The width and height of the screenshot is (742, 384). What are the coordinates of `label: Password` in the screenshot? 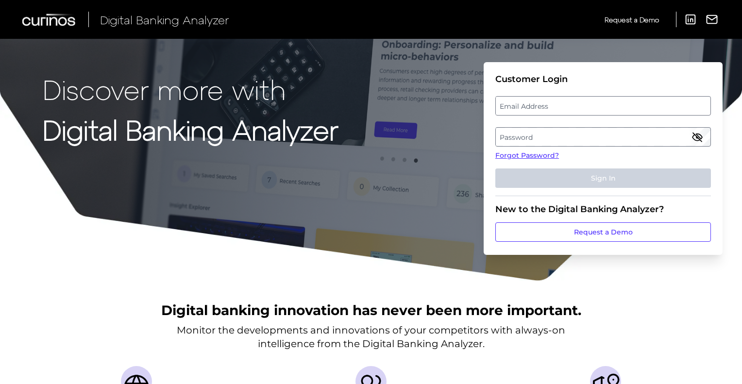 It's located at (603, 137).